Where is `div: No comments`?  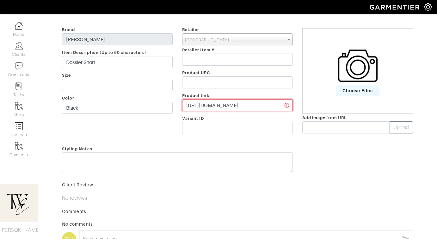 div: No comments is located at coordinates (238, 224).